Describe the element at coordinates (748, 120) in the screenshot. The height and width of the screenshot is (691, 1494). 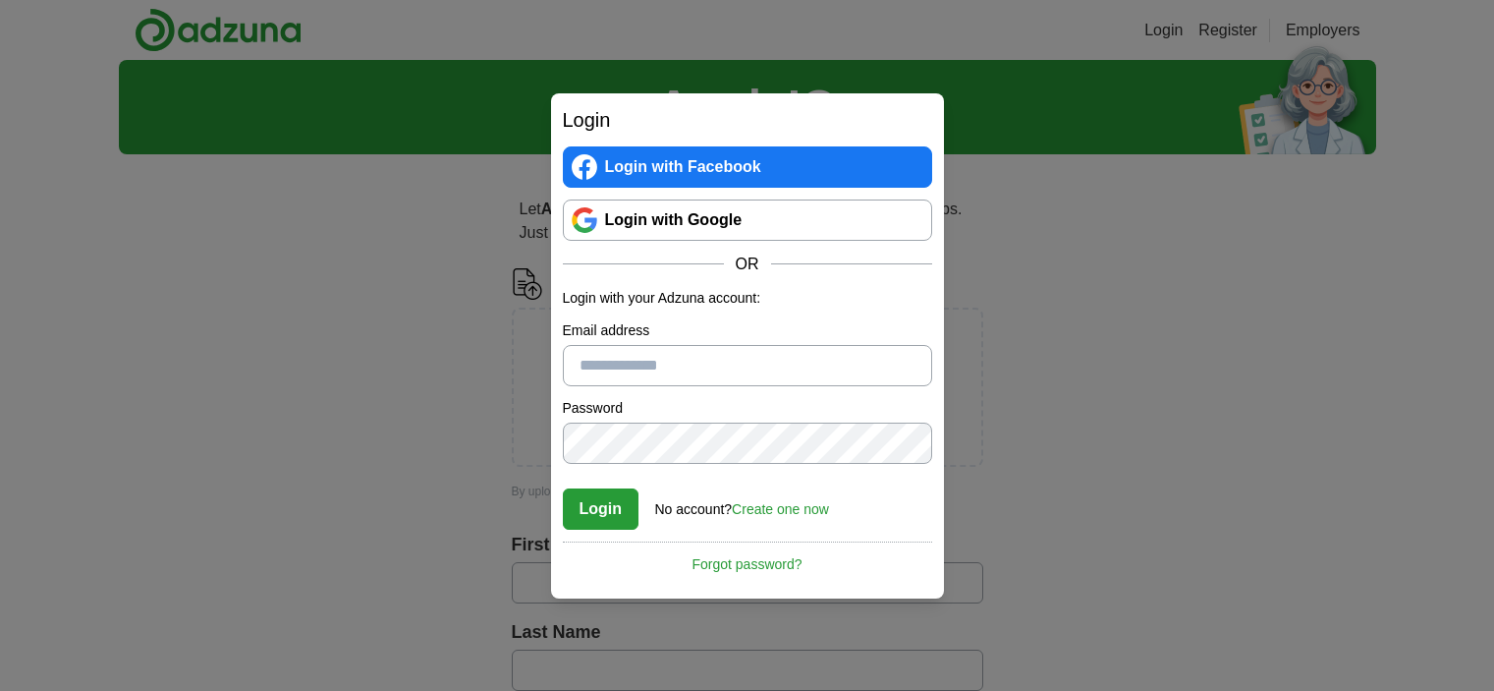
I see `h2: Login` at that location.